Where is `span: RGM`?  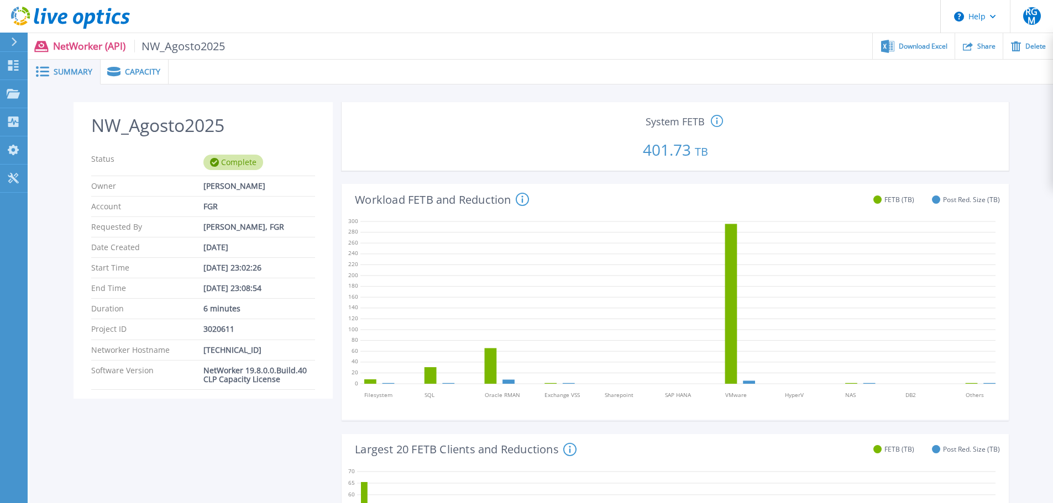 span: RGM is located at coordinates (1032, 16).